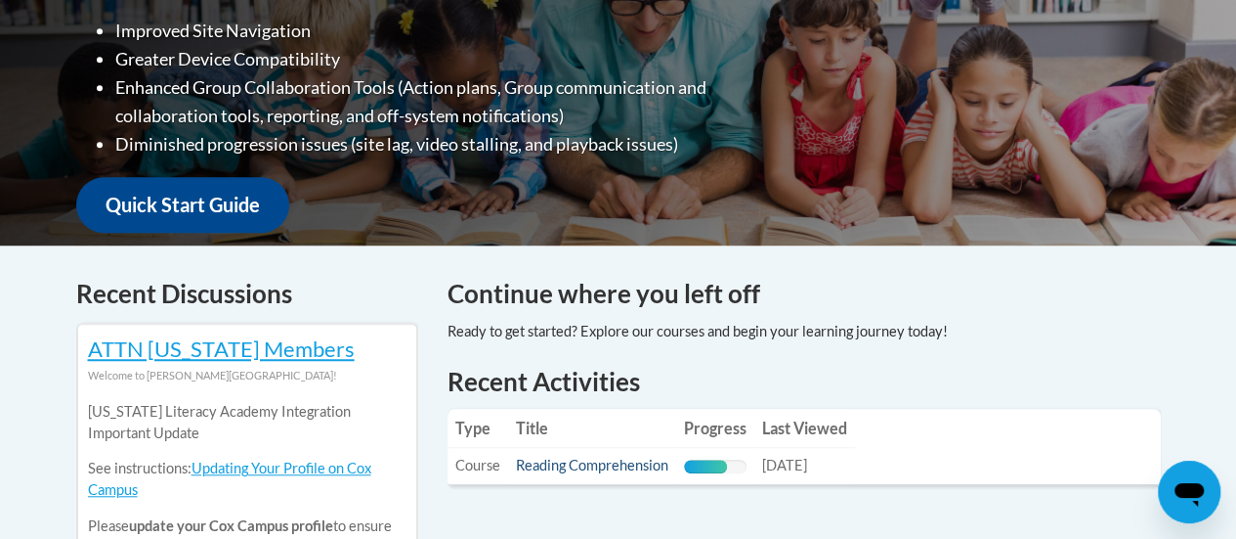 Image resolution: width=1236 pixels, height=539 pixels. Describe the element at coordinates (247, 293) in the screenshot. I see `h4: Recent Discussions` at that location.